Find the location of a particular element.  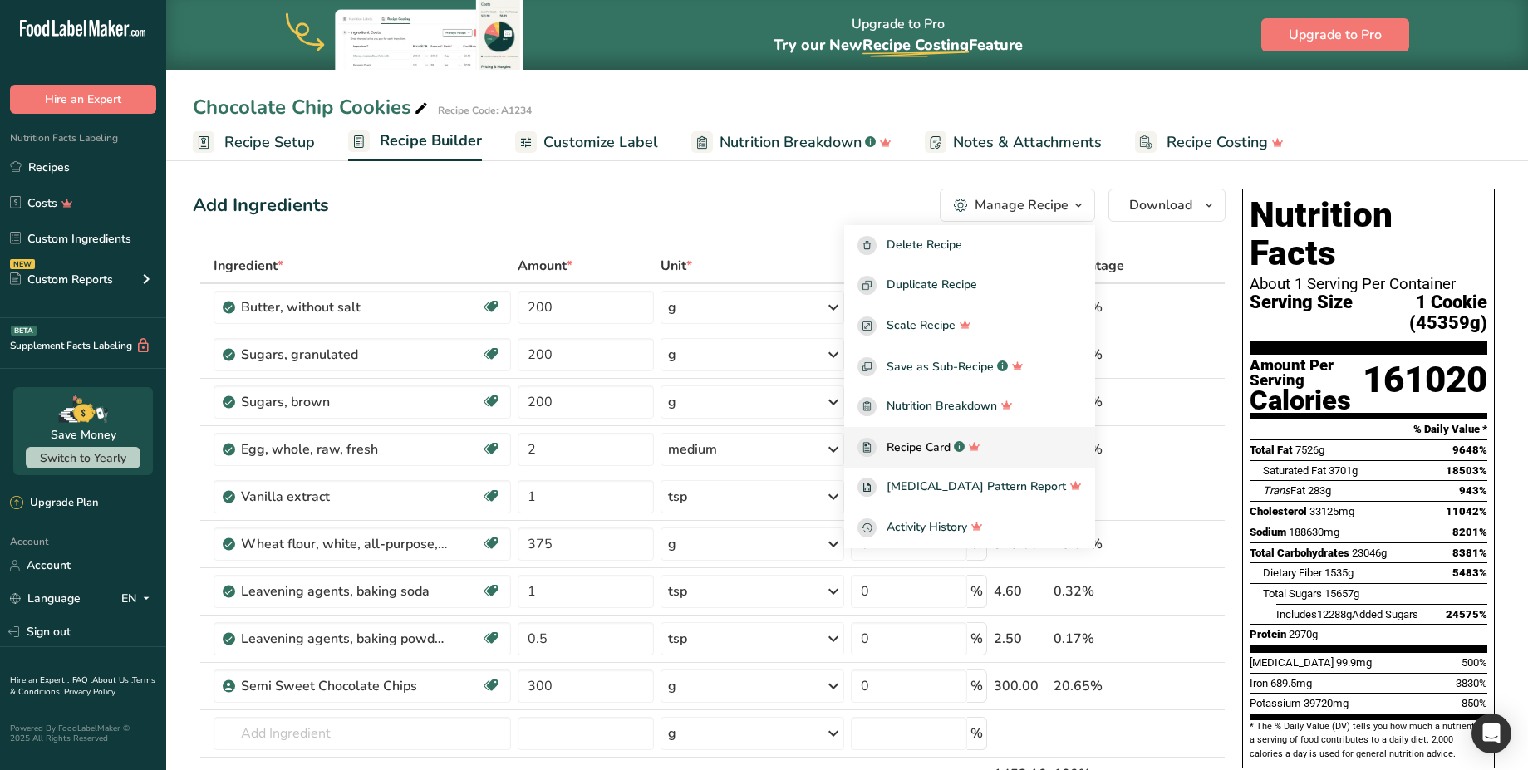

div: Upgrade to Pro is located at coordinates (898, 35).